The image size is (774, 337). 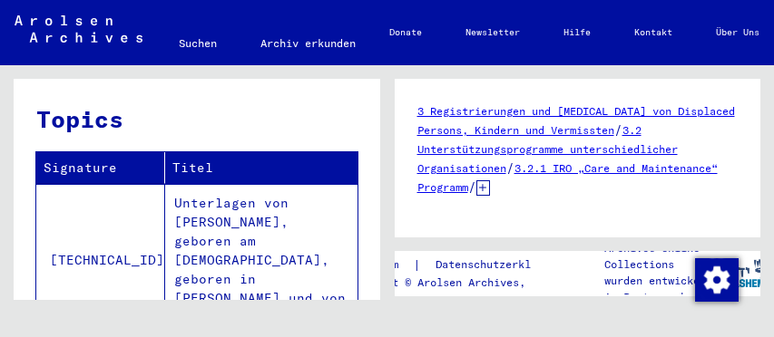 What do you see at coordinates (307, 44) in the screenshot?
I see `a: Archiv erkunden` at bounding box center [307, 44].